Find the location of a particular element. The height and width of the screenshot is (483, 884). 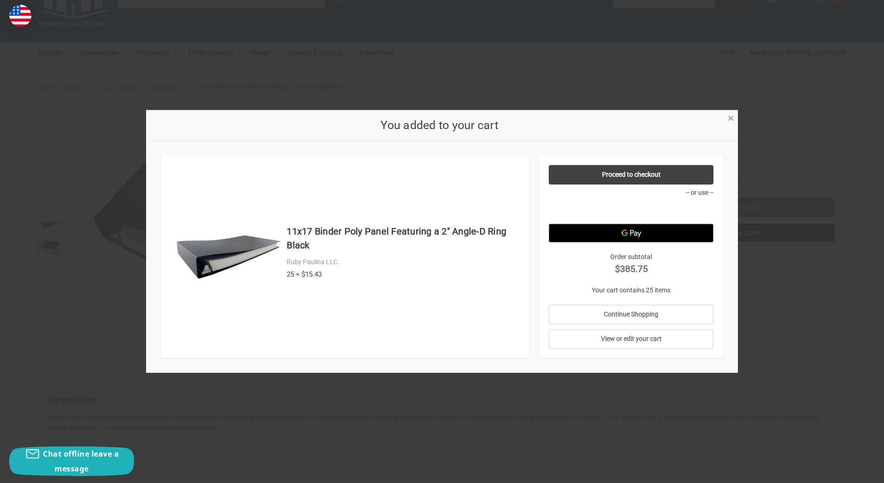

div: Ruby Paulina LLC. is located at coordinates (403, 262).